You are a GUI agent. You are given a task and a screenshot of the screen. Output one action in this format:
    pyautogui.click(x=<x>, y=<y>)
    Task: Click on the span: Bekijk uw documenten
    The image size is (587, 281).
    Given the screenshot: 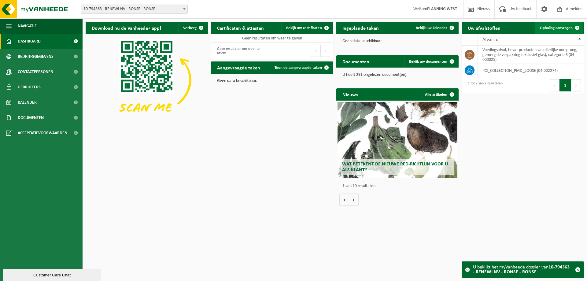 What is the action you would take?
    pyautogui.click(x=428, y=61)
    